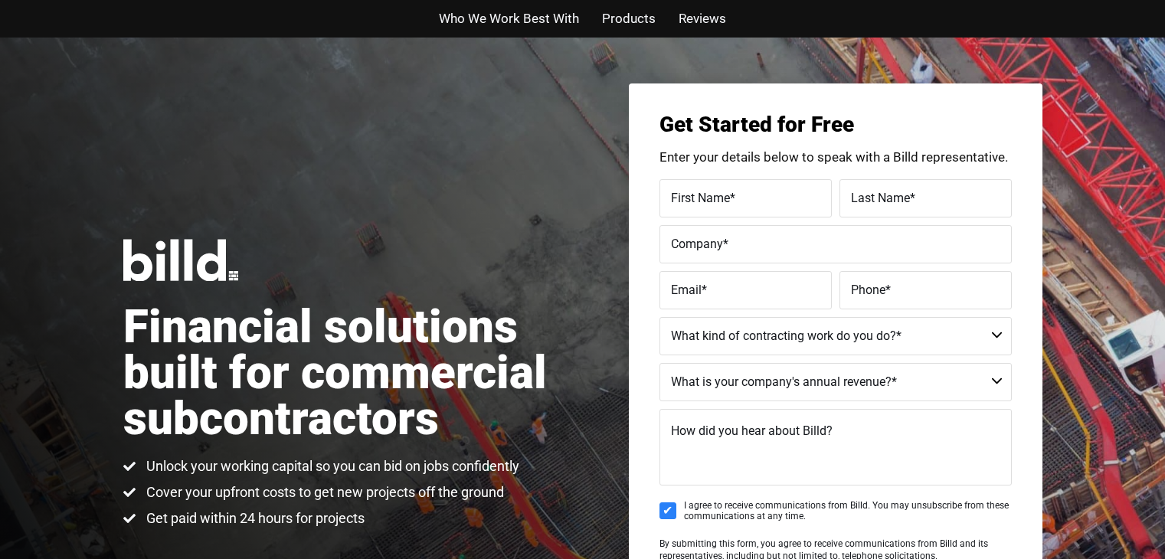  What do you see at coordinates (836, 157) in the screenshot?
I see `p: Enter your details below to speak with a Billd representative.` at bounding box center [836, 157].